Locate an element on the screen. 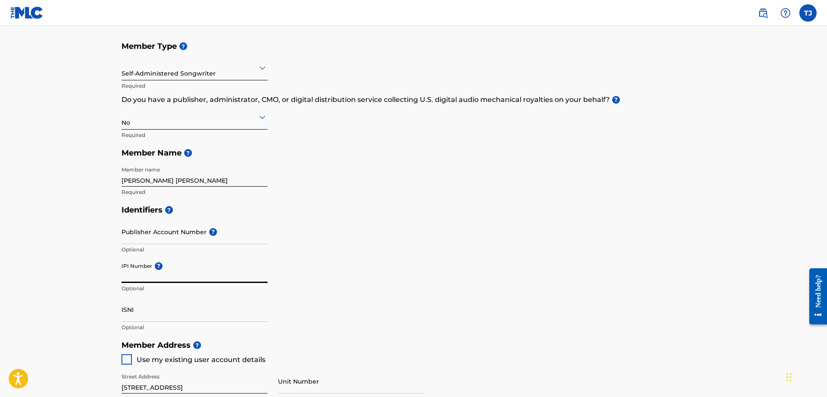 This screenshot has height=397, width=827. img: search is located at coordinates (763, 13).